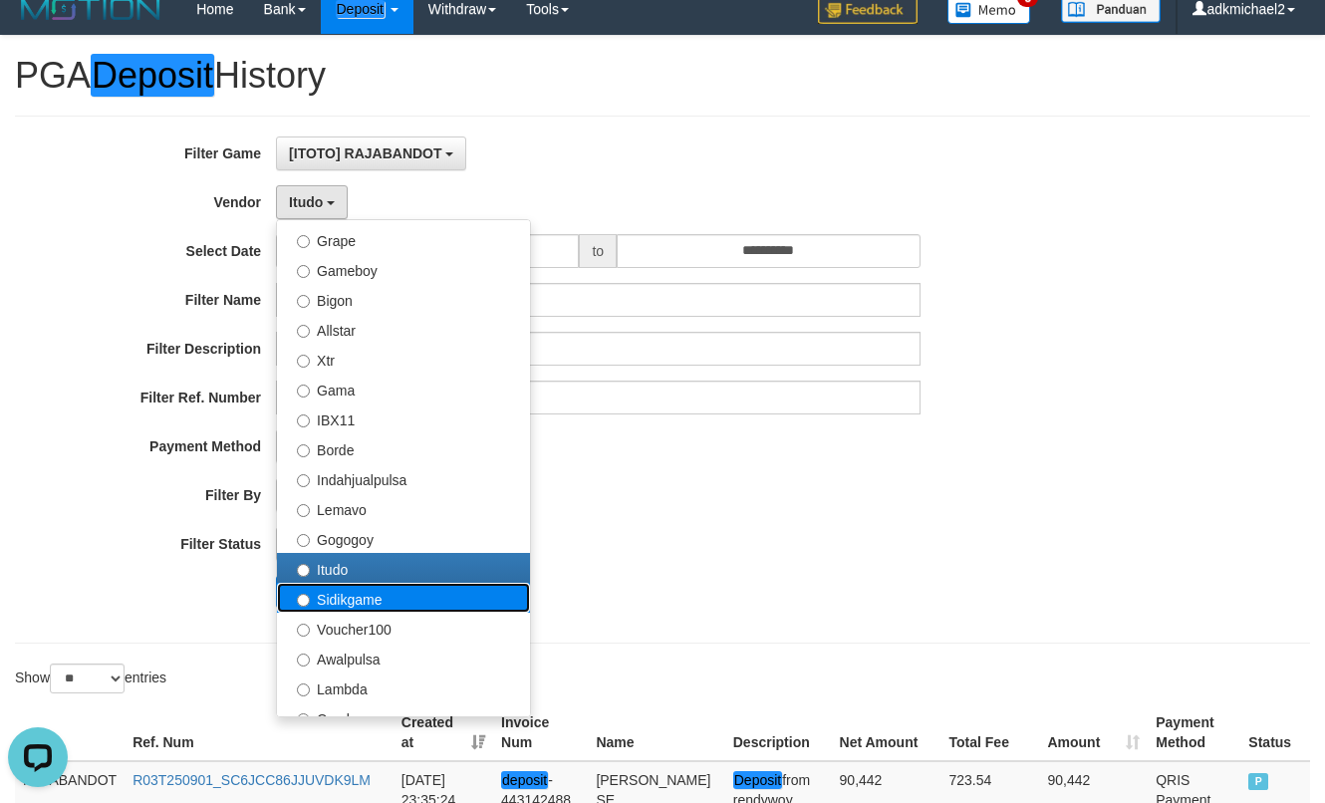  What do you see at coordinates (303, 719) in the screenshot?
I see `input: Combo` at bounding box center [303, 719].